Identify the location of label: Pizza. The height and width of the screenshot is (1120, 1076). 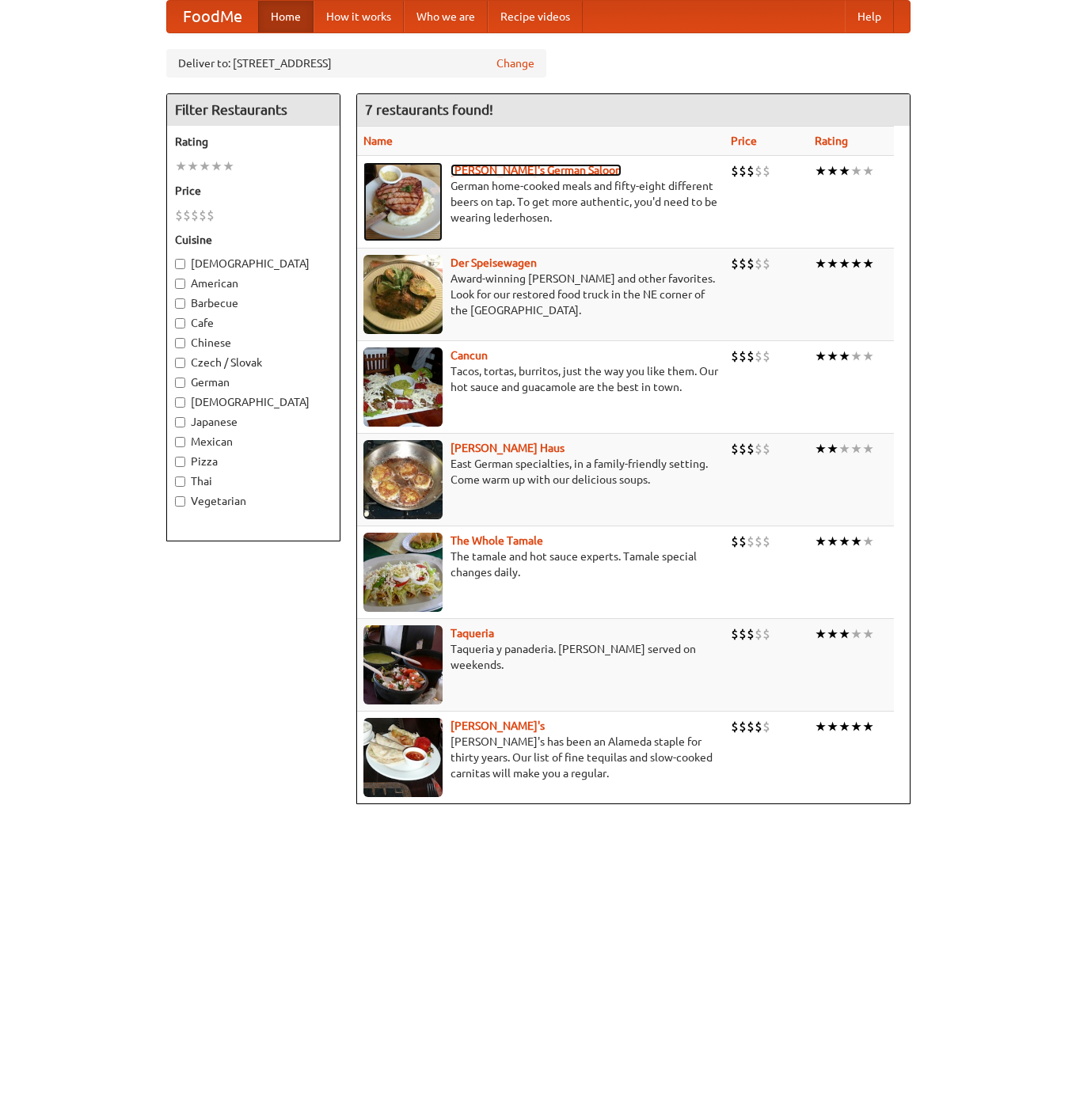
(253, 461).